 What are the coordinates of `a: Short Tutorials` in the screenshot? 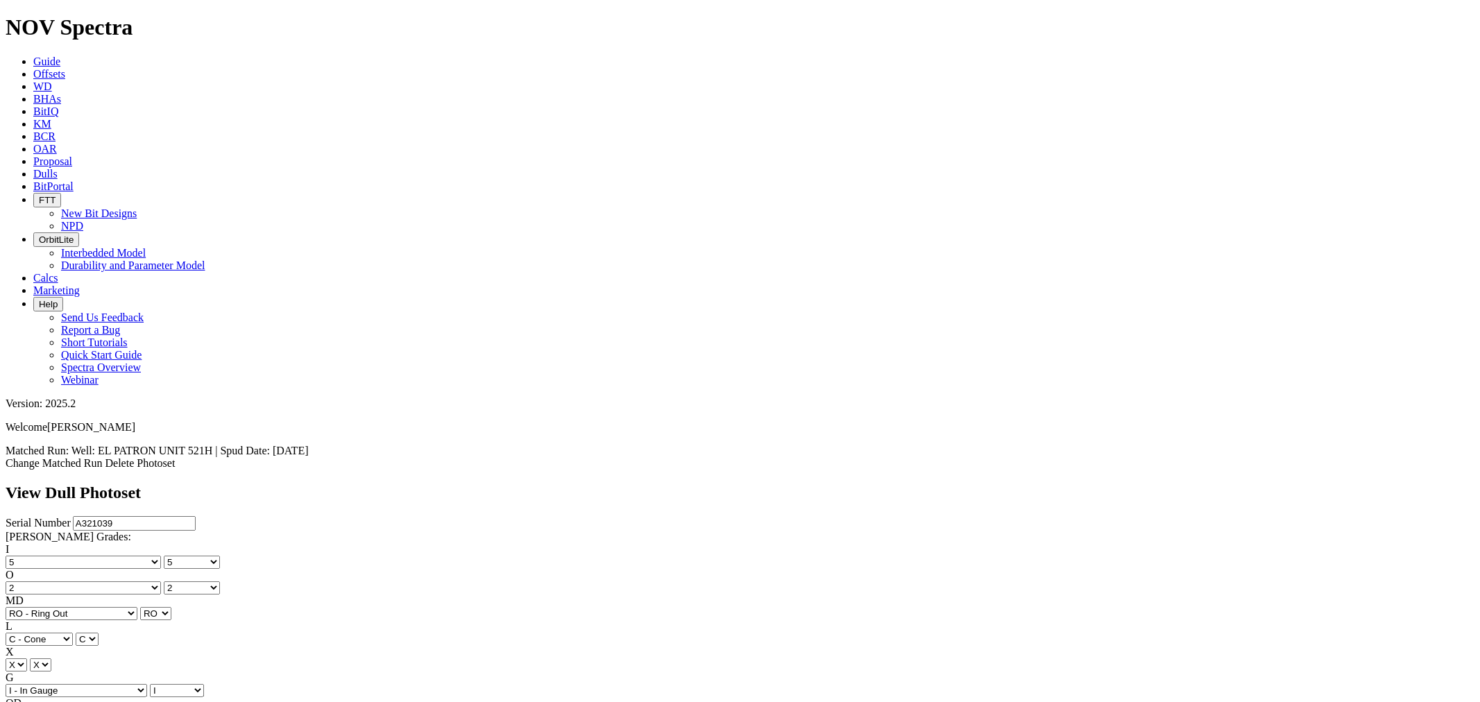 It's located at (94, 342).